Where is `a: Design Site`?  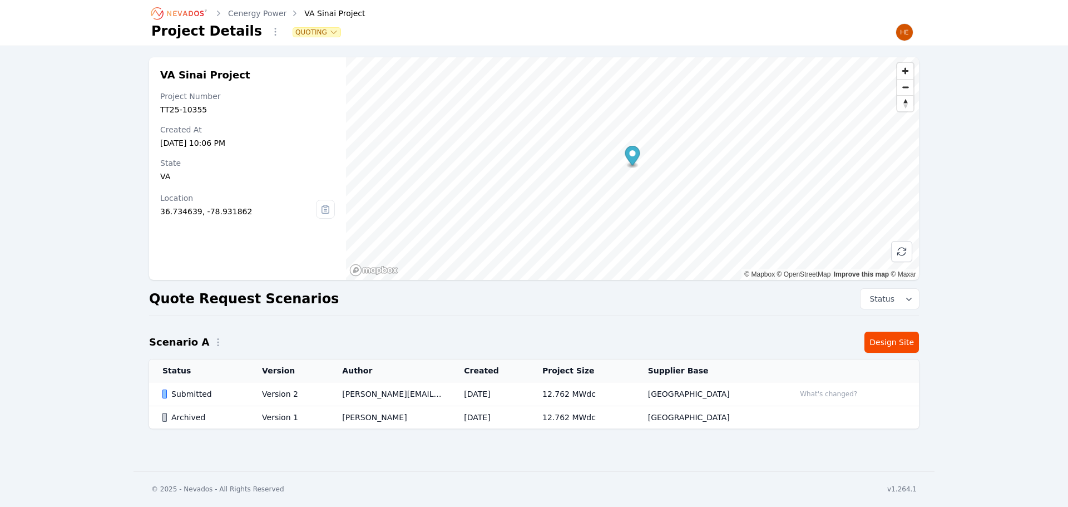
a: Design Site is located at coordinates (891, 342).